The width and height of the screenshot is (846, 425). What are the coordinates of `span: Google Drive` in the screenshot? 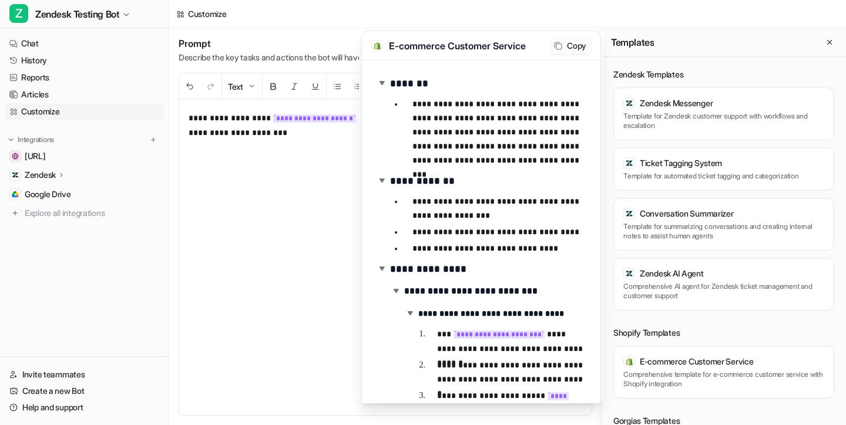 It's located at (48, 195).